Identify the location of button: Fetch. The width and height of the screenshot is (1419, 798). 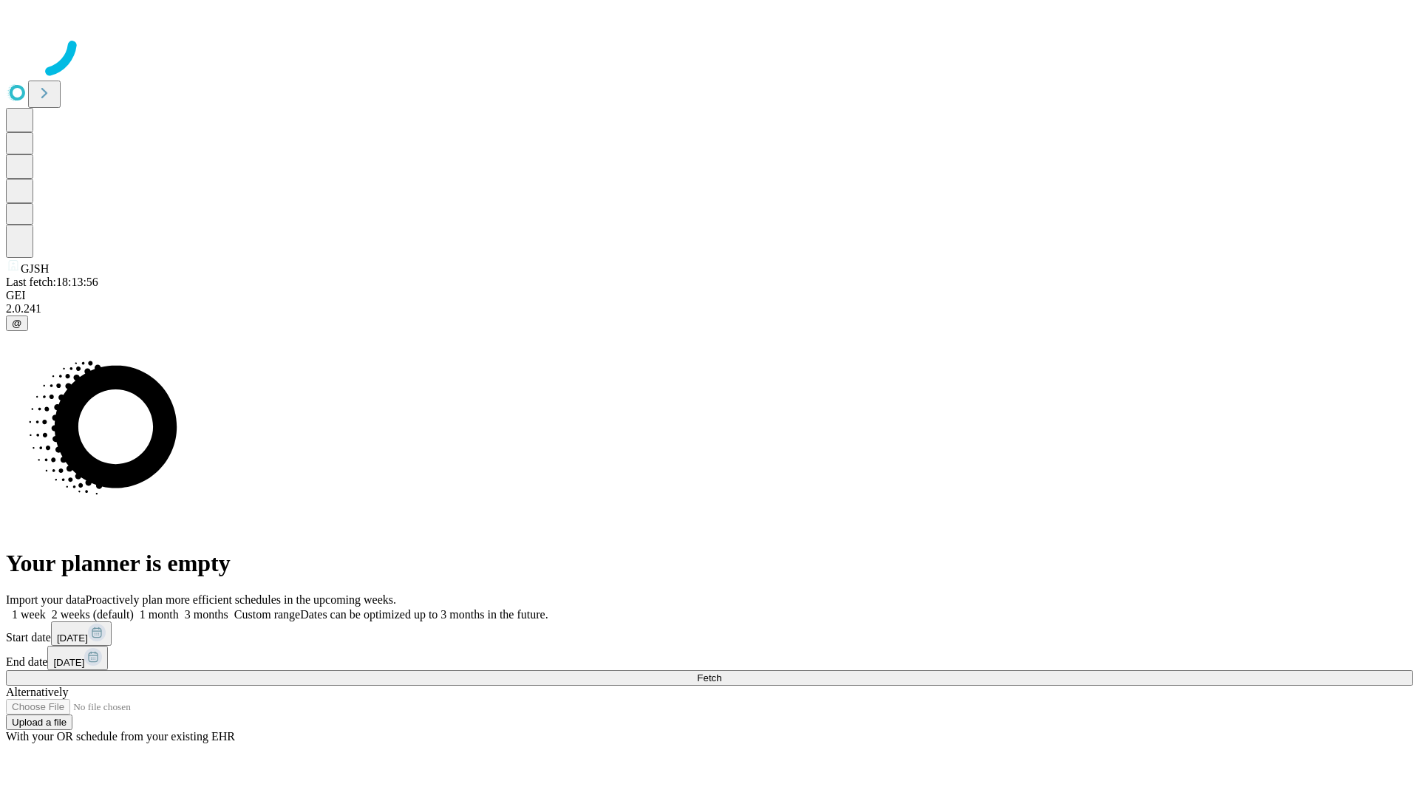
(710, 678).